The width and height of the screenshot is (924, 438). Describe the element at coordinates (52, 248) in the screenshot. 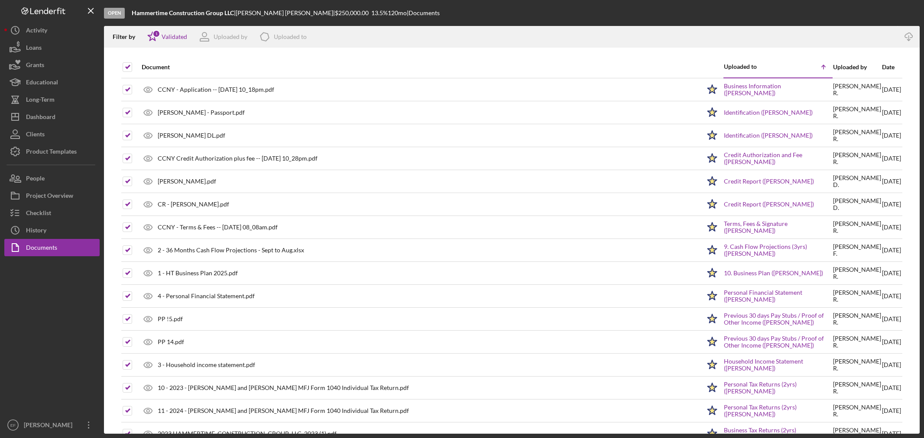

I see `button: Documents` at that location.